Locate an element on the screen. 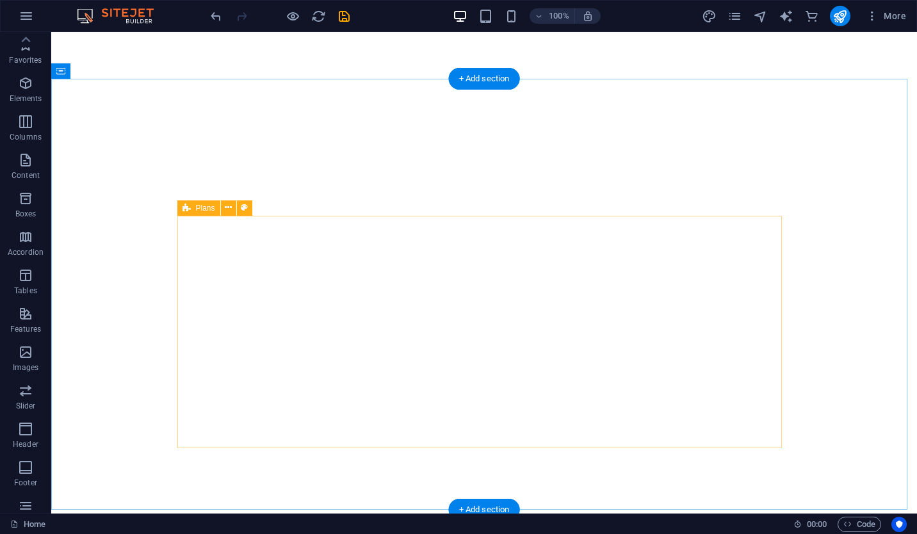 The image size is (917, 534). button: reload is located at coordinates (318, 16).